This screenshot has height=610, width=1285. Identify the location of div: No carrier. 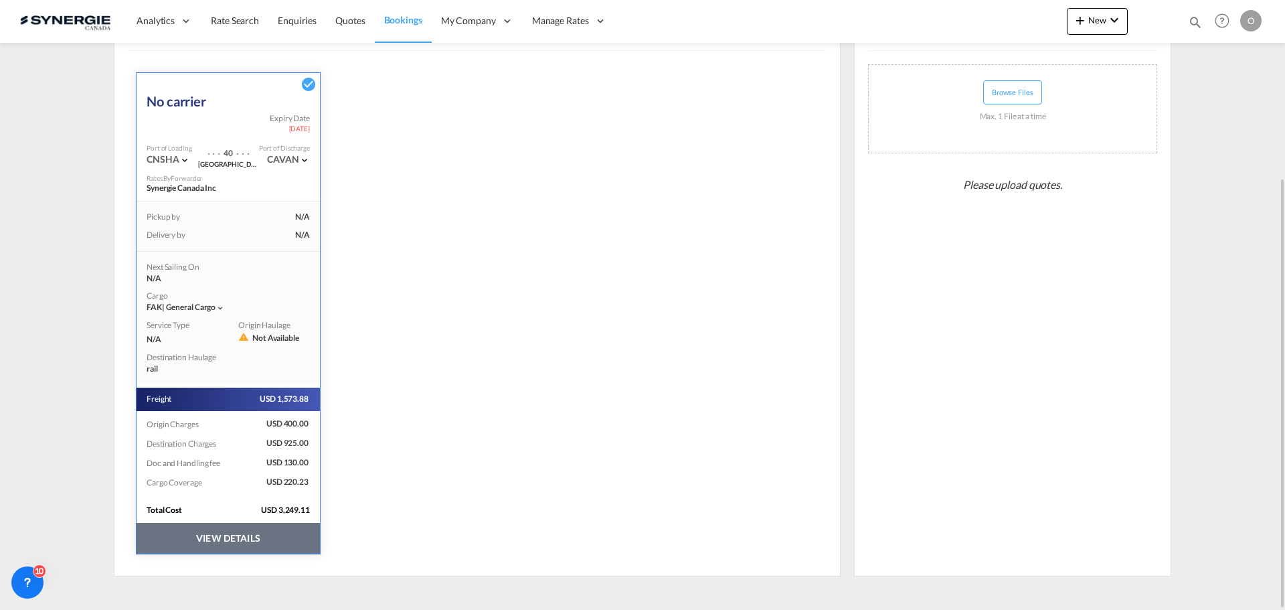
(176, 96).